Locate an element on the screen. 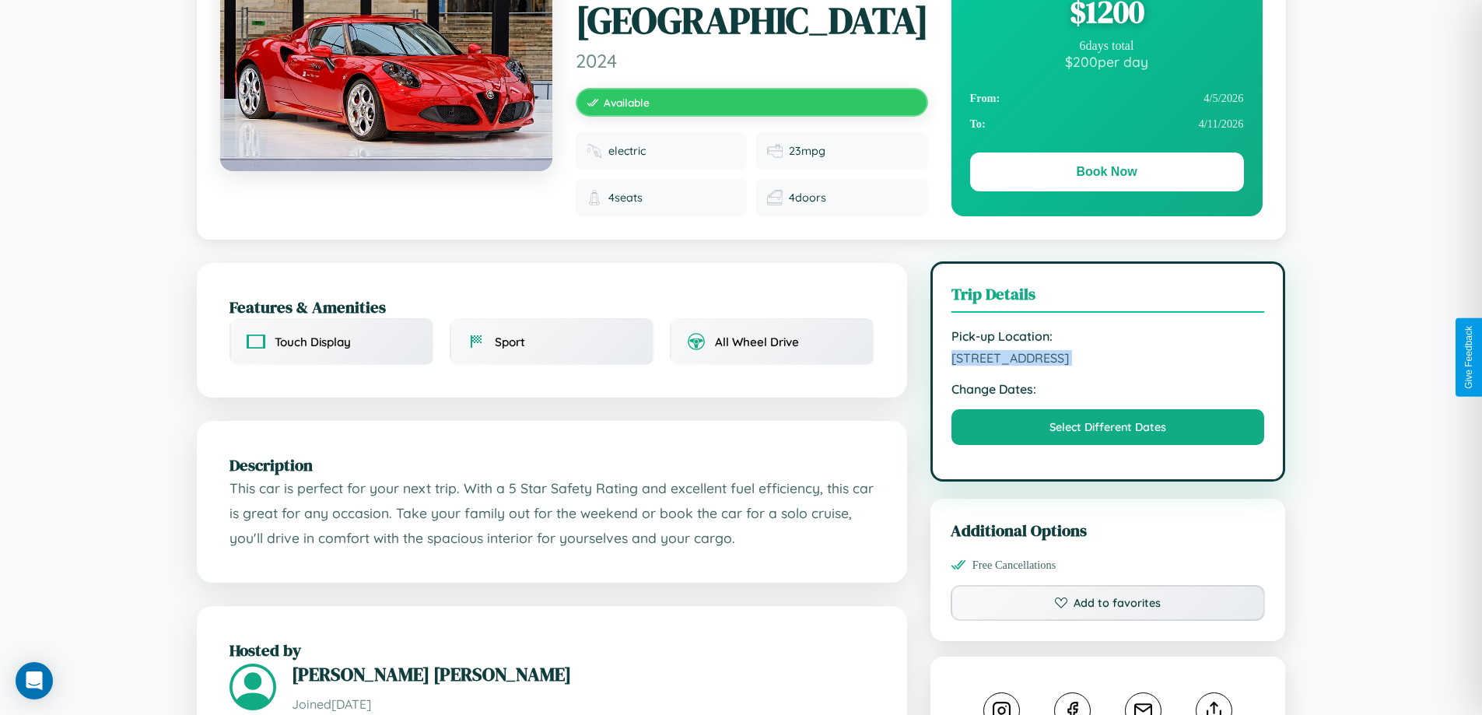 The height and width of the screenshot is (715, 1482). img: Doors is located at coordinates (775, 198).